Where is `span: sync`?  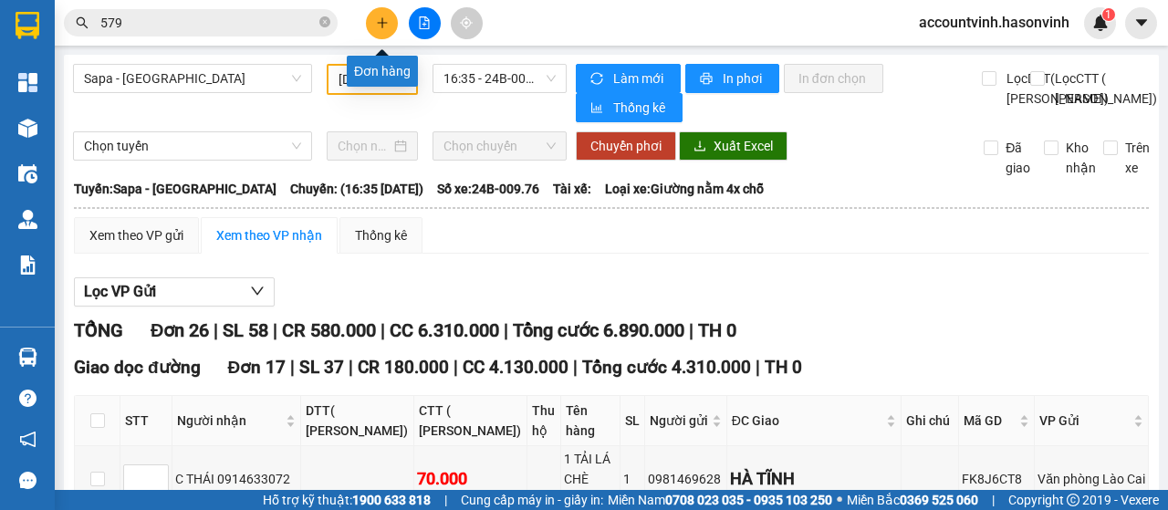
span: sync is located at coordinates (598, 79).